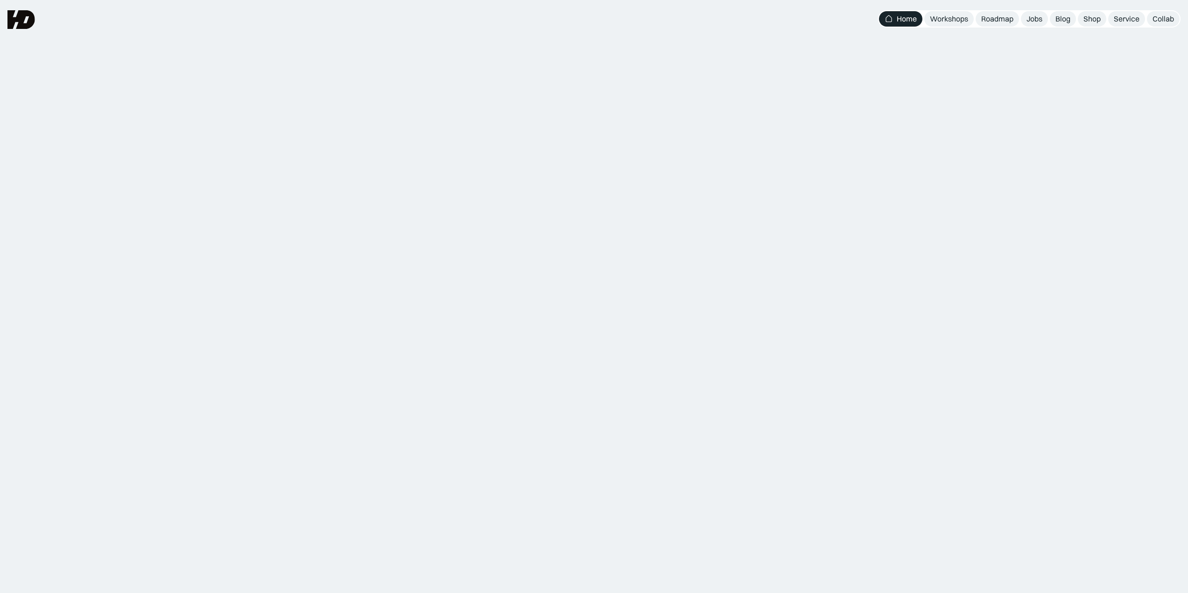 Image resolution: width=1188 pixels, height=593 pixels. What do you see at coordinates (1092, 19) in the screenshot?
I see `div: Shop` at bounding box center [1092, 19].